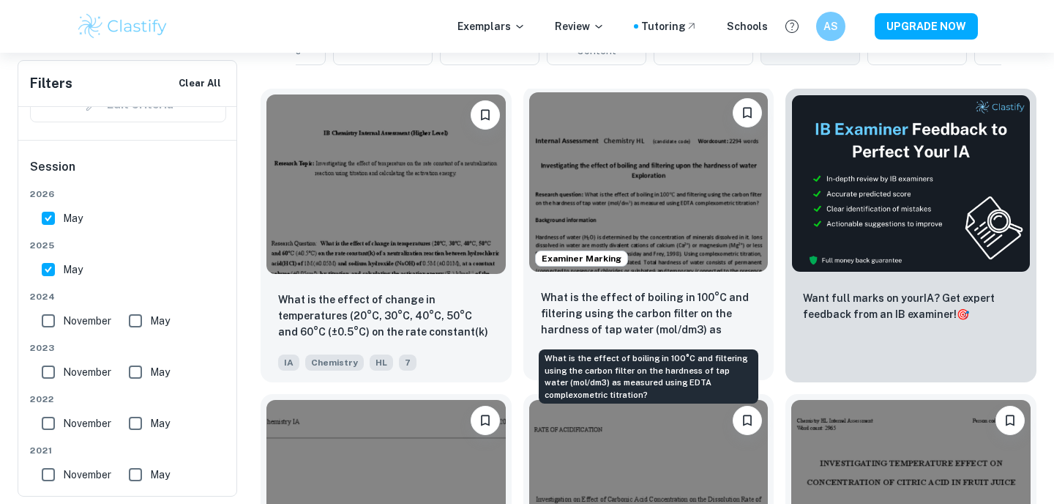  I want to click on span: 2025, so click(128, 245).